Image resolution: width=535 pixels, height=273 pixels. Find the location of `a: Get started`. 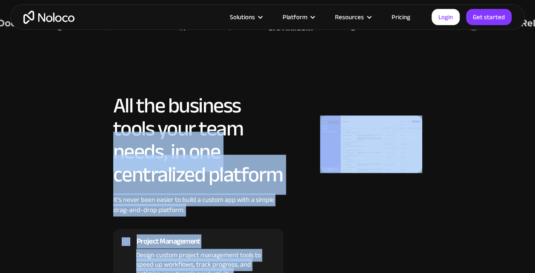

a: Get started is located at coordinates (488, 17).